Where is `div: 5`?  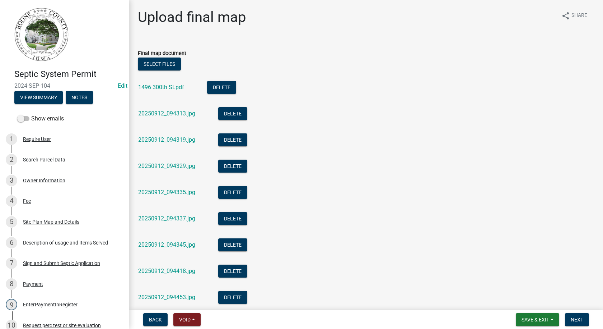
div: 5 is located at coordinates (11, 222).